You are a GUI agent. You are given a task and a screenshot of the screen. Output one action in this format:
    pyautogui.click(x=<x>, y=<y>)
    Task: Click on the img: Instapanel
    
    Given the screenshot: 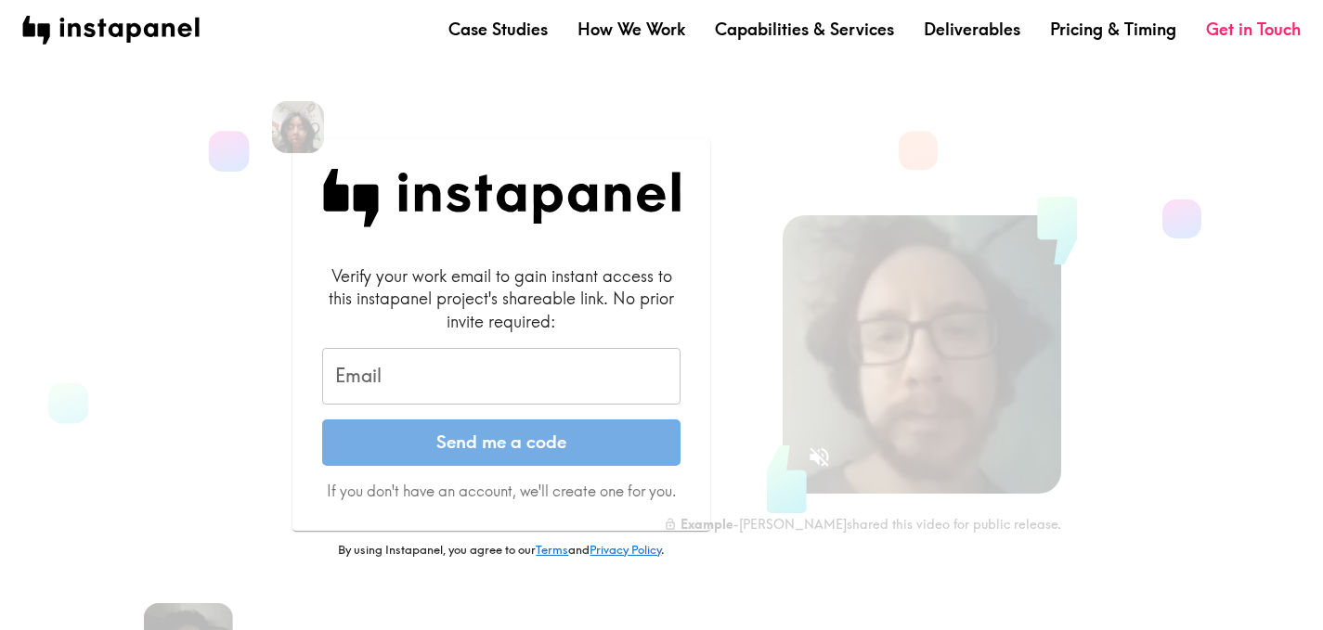 What is the action you would take?
    pyautogui.click(x=501, y=198)
    